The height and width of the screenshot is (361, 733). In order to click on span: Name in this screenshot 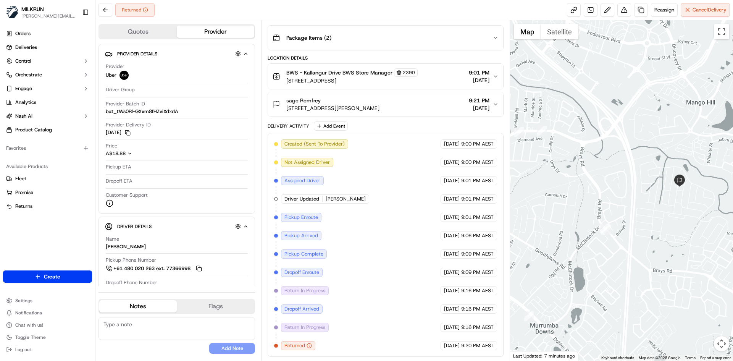, I will do `click(112, 239)`.